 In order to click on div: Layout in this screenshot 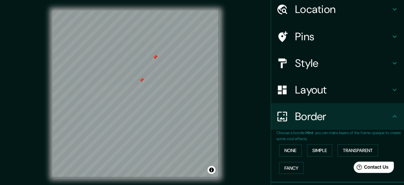, I will do `click(338, 90)`.